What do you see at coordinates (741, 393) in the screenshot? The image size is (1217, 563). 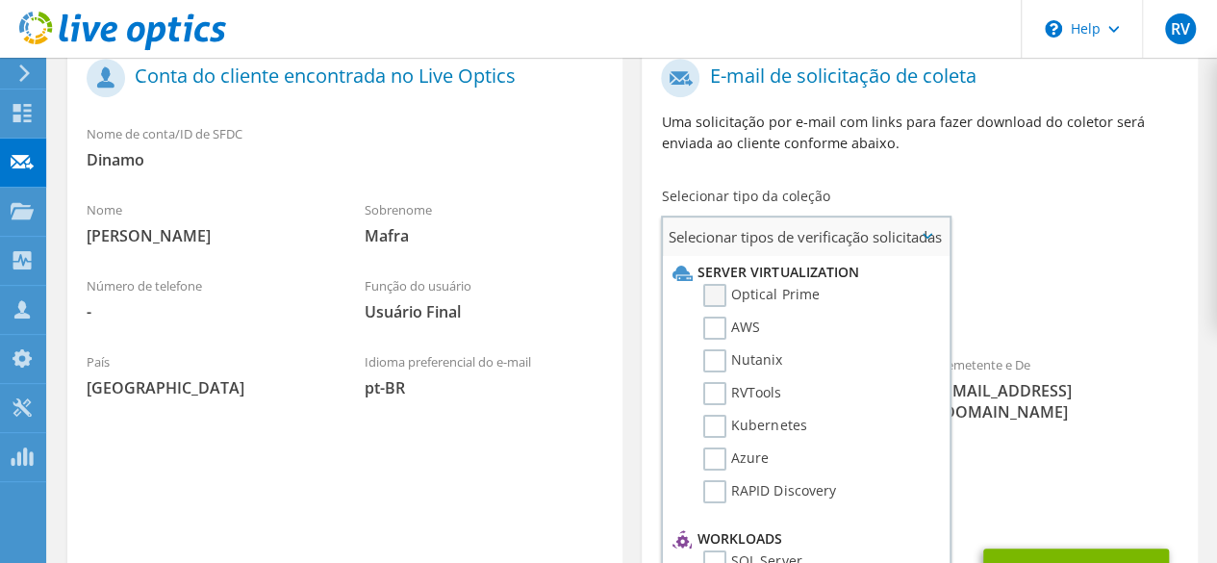 I see `label: RVTools` at bounding box center [741, 393].